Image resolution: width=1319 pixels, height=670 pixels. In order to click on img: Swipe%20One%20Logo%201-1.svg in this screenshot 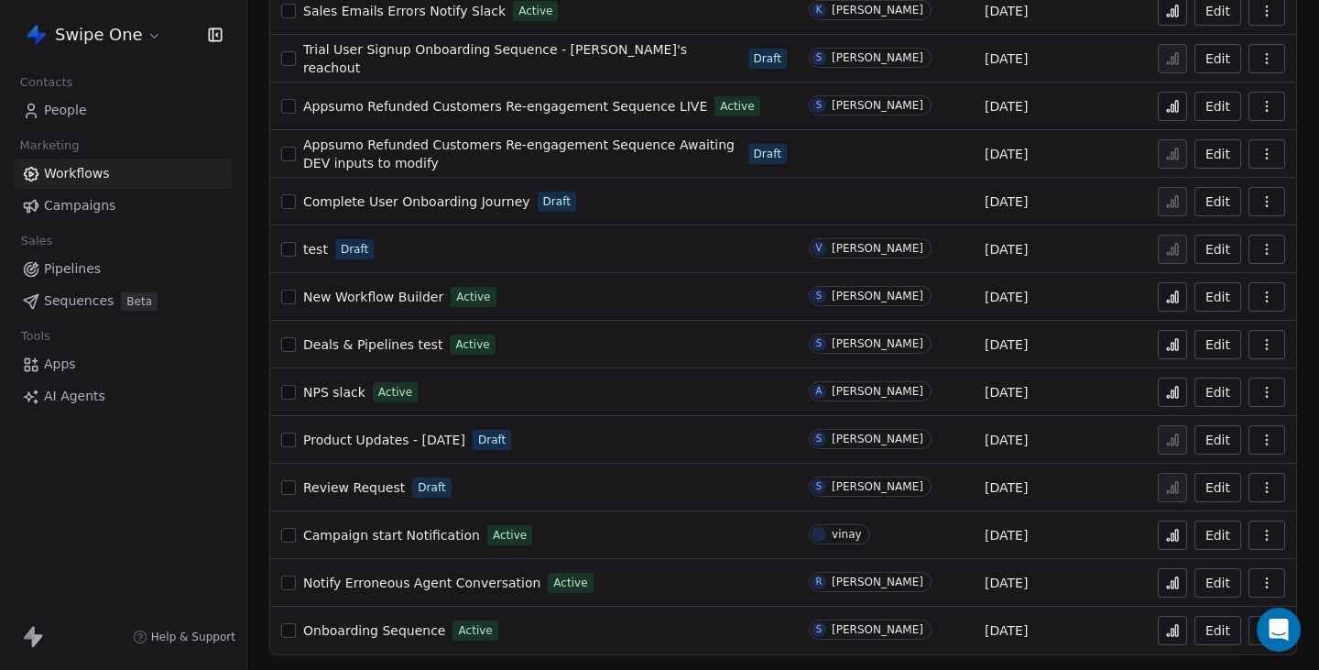, I will do `click(37, 35)`.